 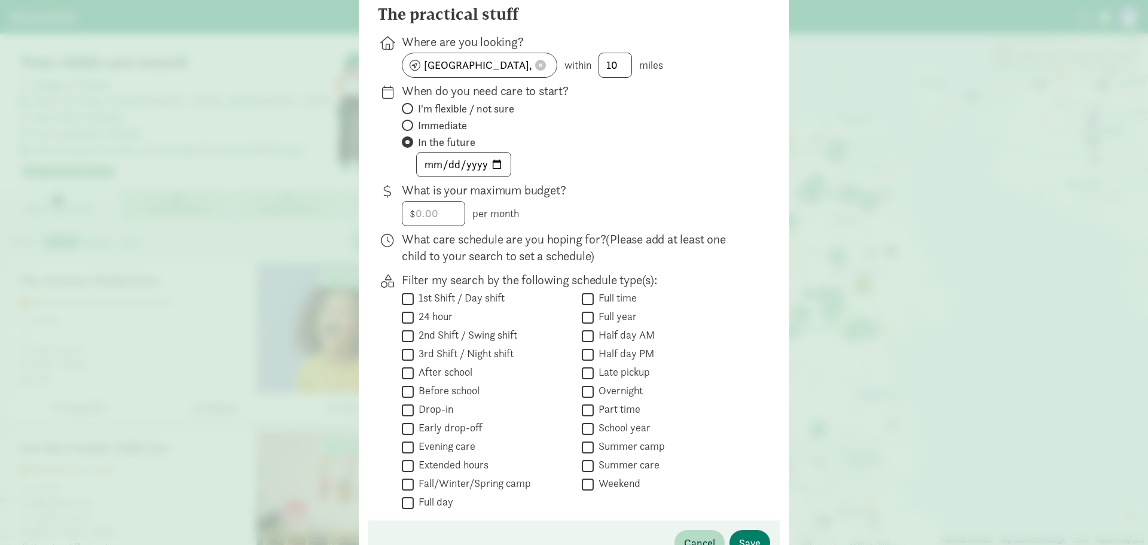 What do you see at coordinates (451, 464) in the screenshot?
I see `label: Extended hours` at bounding box center [451, 464].